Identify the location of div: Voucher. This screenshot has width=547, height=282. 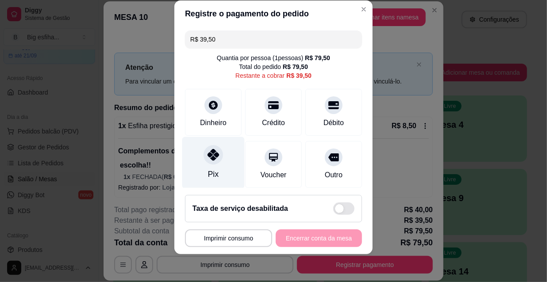
(274, 175).